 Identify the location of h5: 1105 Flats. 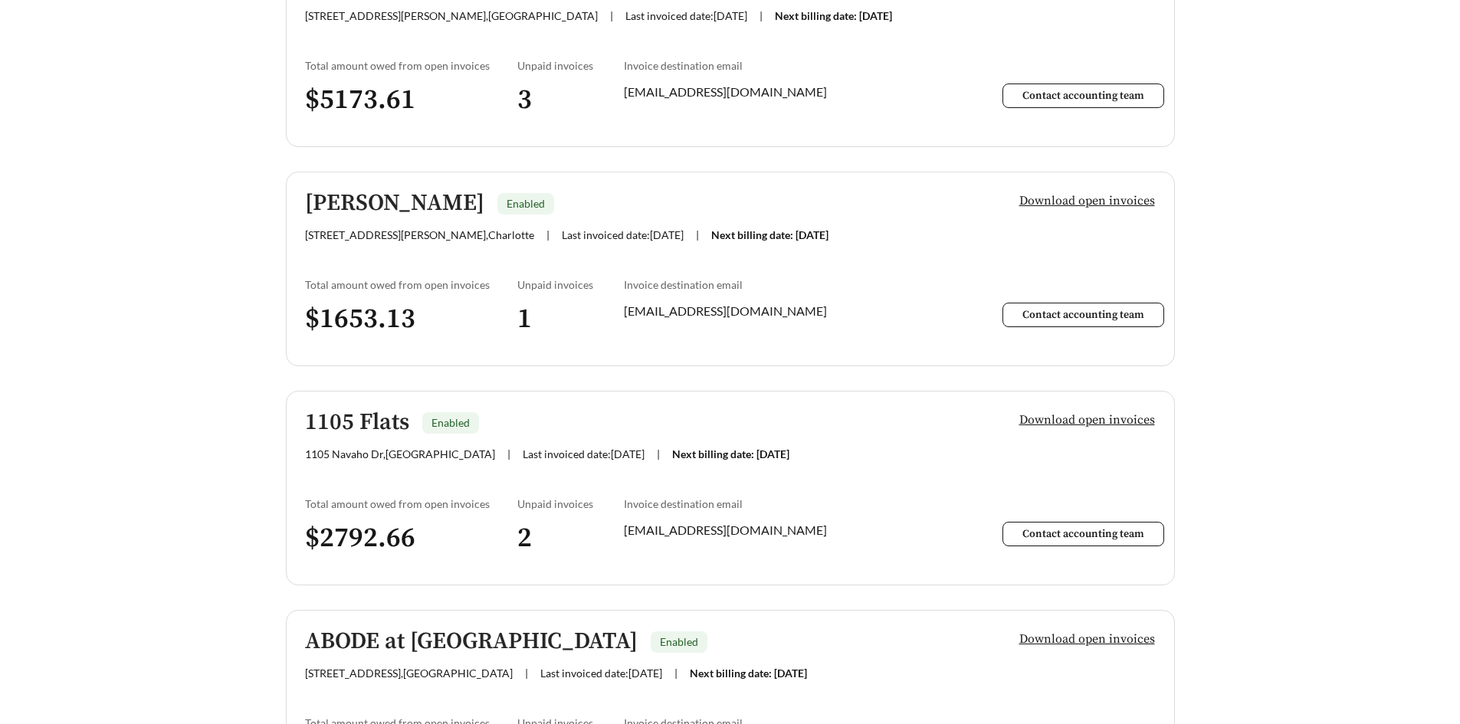
(357, 422).